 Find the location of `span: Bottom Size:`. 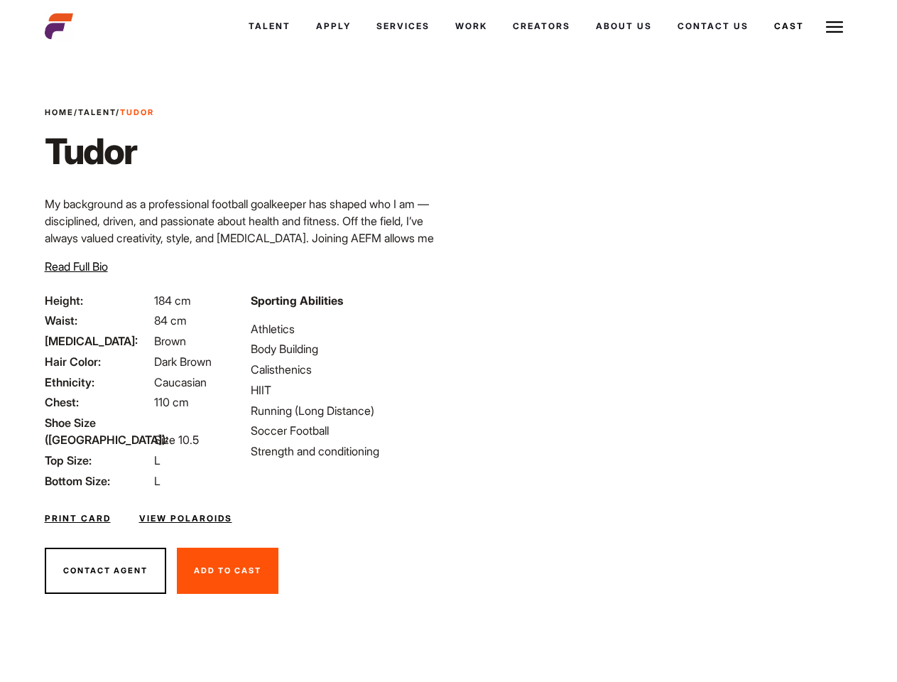

span: Bottom Size: is located at coordinates (98, 481).